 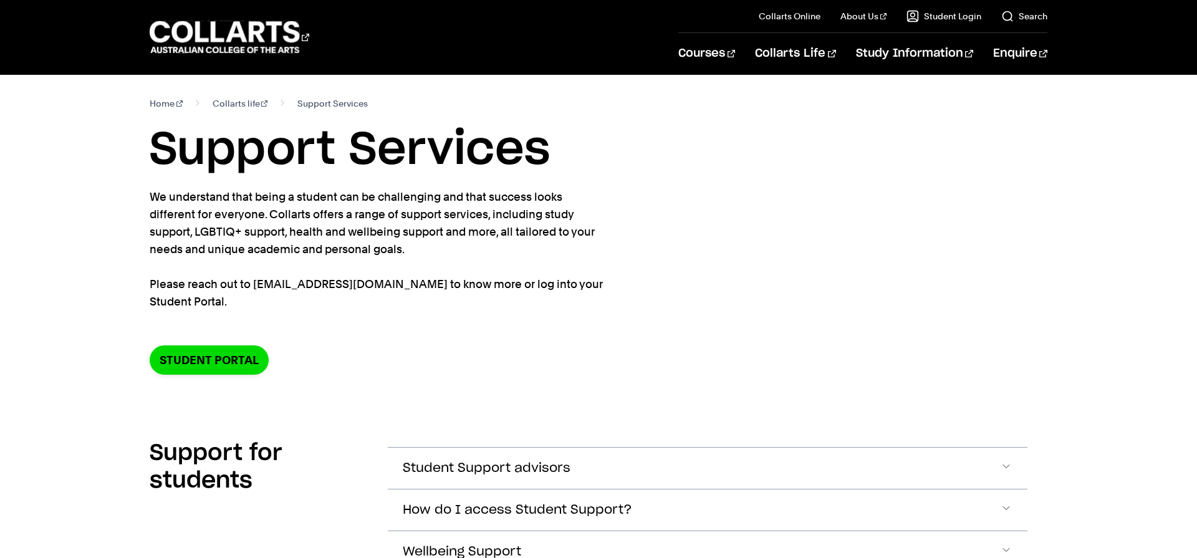 I want to click on a: About Us, so click(x=864, y=16).